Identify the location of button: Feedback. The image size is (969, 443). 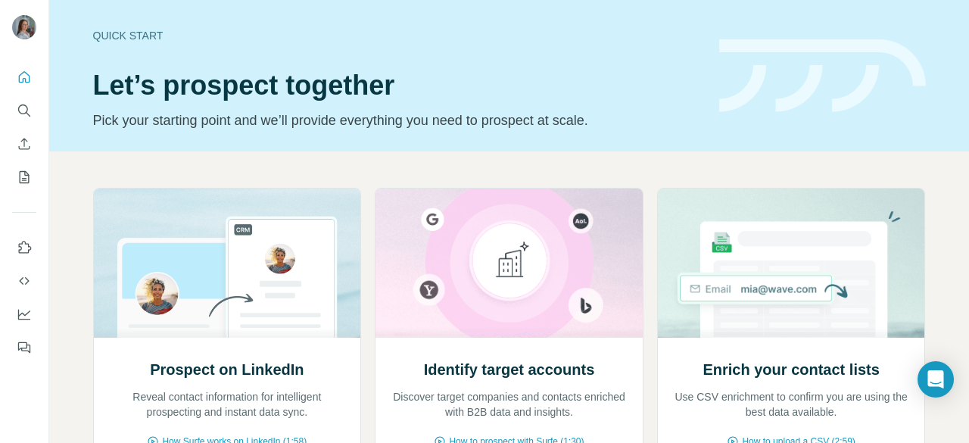
(24, 347).